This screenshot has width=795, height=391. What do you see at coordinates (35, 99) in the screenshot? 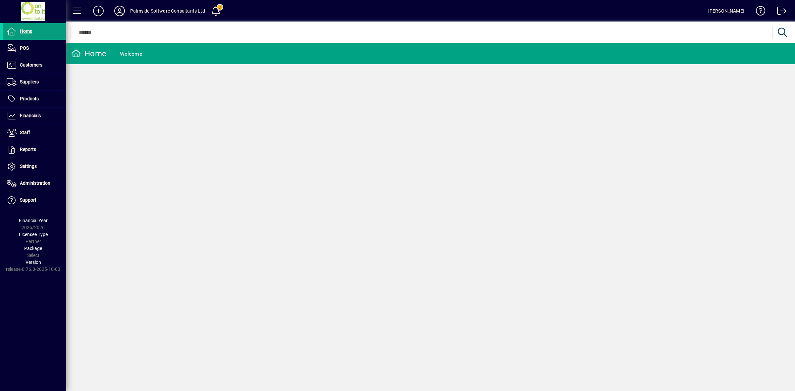
I see `a: Products` at bounding box center [35, 99].